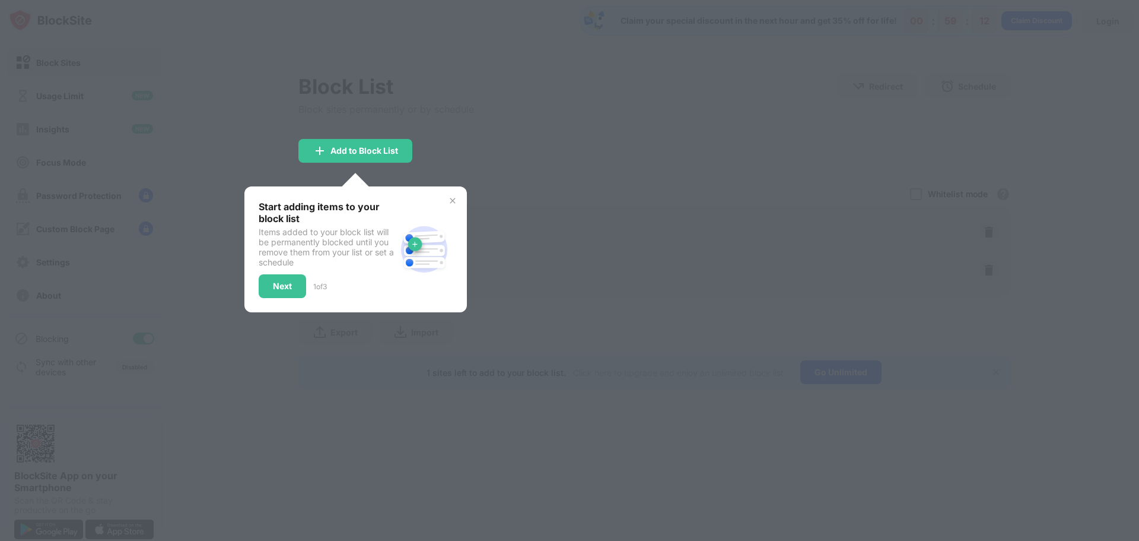  Describe the element at coordinates (364, 151) in the screenshot. I see `div: Add to Block List` at that location.